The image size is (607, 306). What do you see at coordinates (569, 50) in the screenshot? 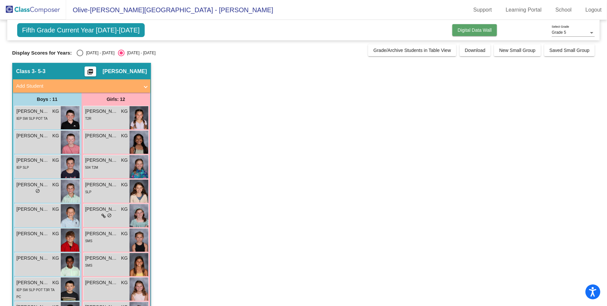
I see `span: Saved Small Group` at bounding box center [569, 50].